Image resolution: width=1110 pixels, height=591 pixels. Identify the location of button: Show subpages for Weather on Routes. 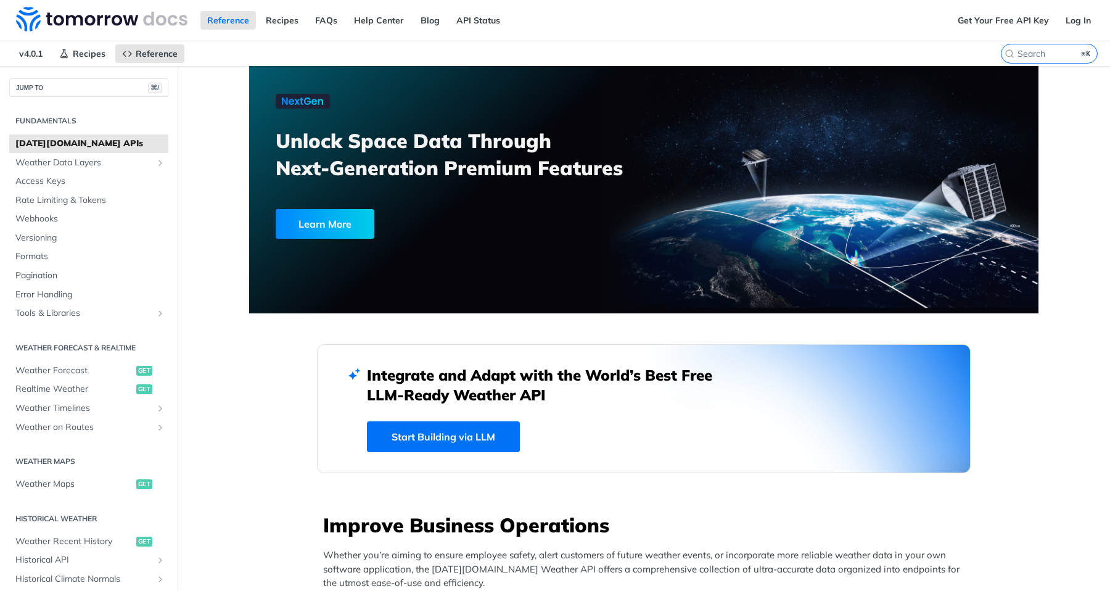
(160, 427).